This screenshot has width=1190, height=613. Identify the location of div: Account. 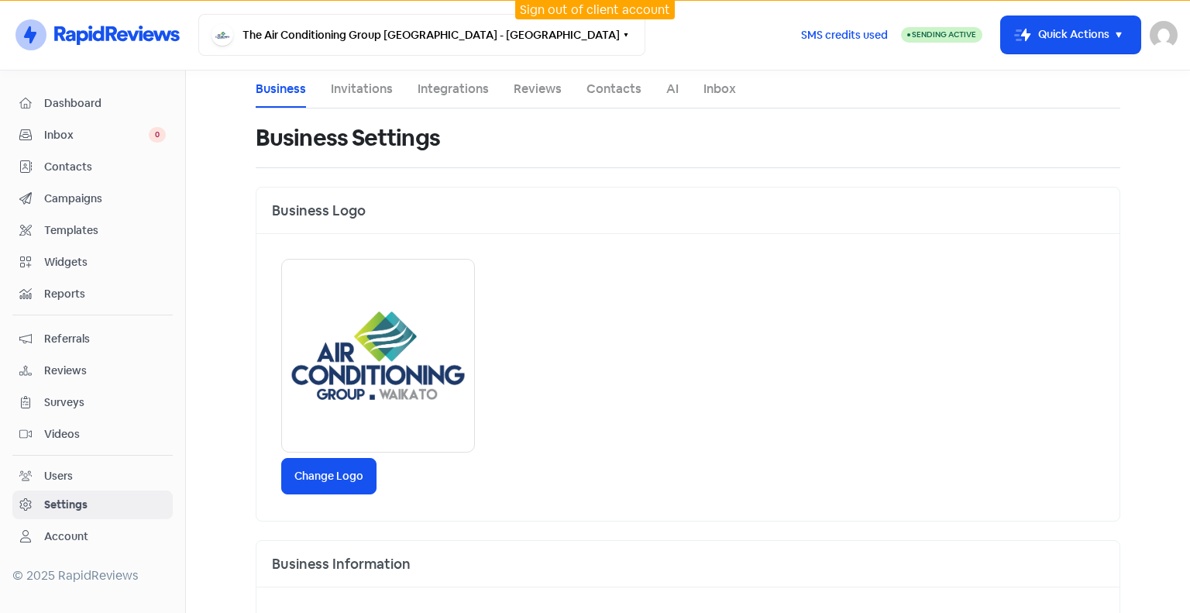
(66, 536).